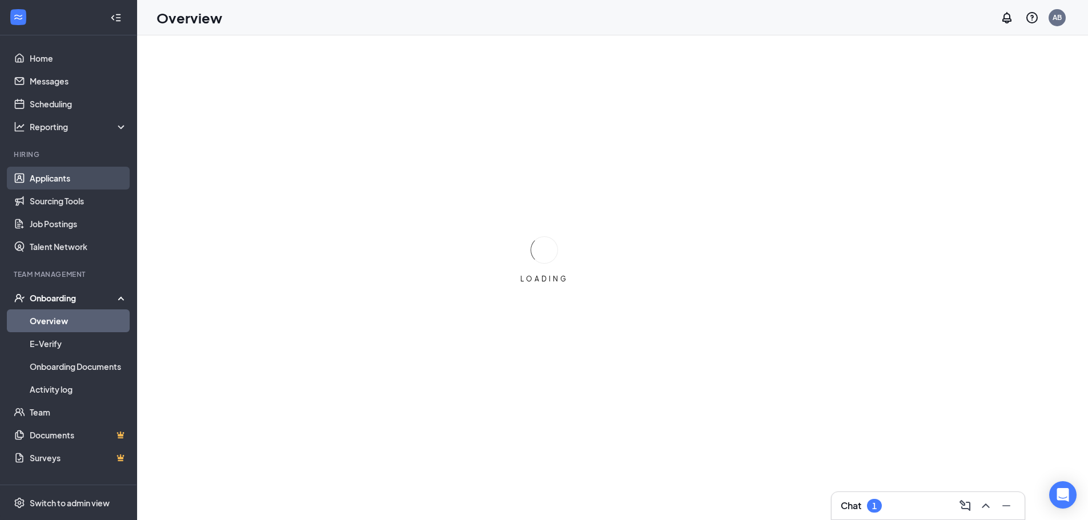 The height and width of the screenshot is (520, 1088). I want to click on a: E-Verify, so click(78, 344).